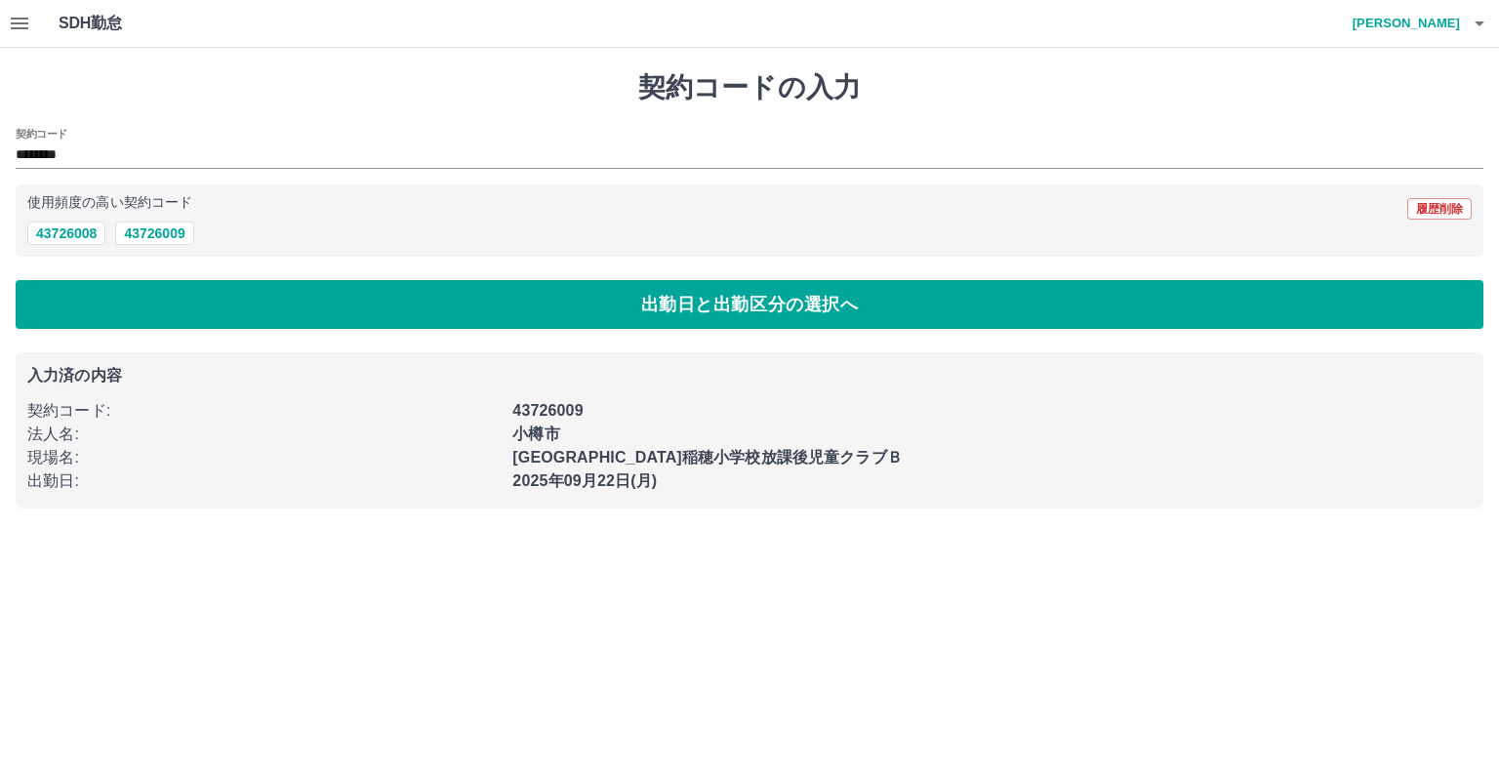 Image resolution: width=1499 pixels, height=772 pixels. What do you see at coordinates (264, 411) in the screenshot?
I see `p: 契約コード :` at bounding box center [264, 411].